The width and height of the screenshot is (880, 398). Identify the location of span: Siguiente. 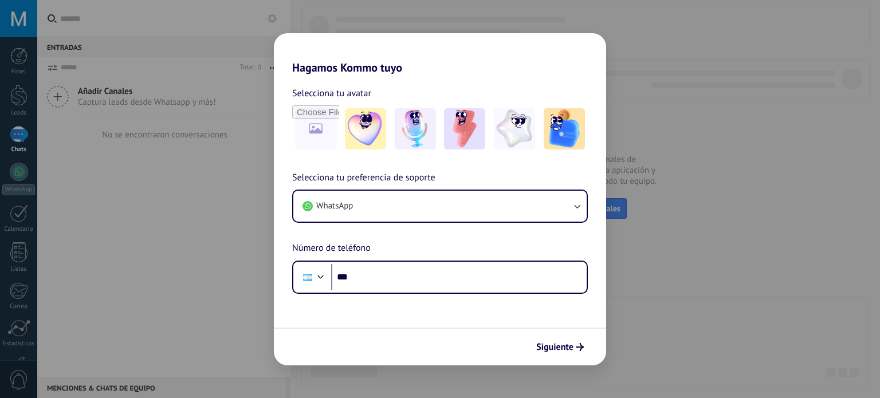
(555, 347).